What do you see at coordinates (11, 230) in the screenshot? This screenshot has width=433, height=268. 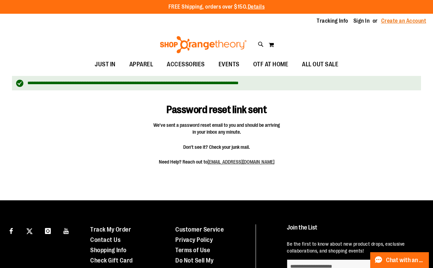 I see `a: Visit our Facebook page` at bounding box center [11, 230].